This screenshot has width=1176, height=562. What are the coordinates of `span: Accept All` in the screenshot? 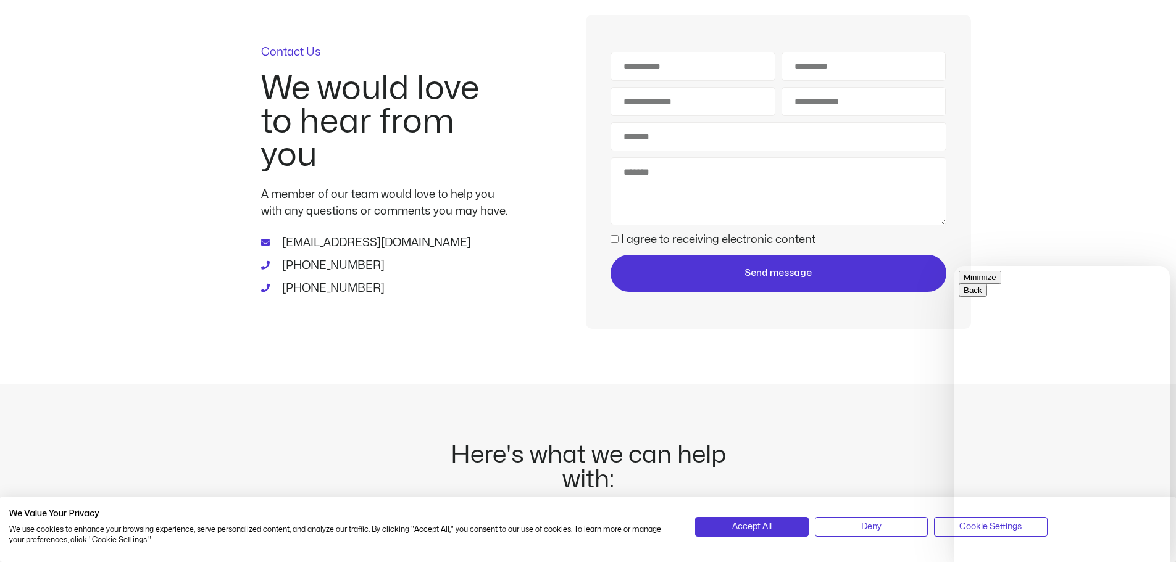 It's located at (752, 527).